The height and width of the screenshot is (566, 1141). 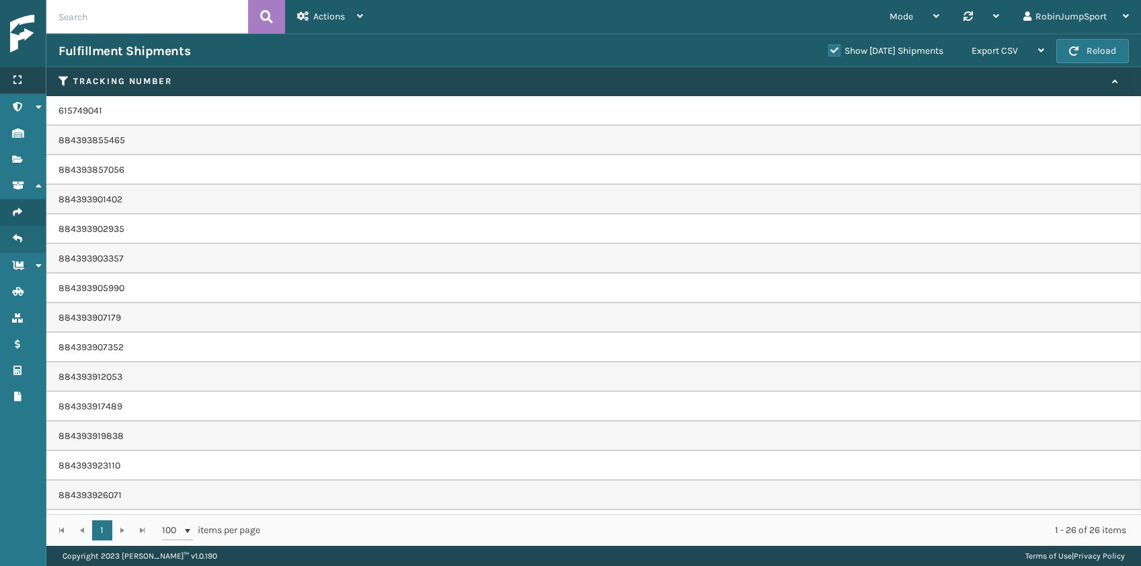 I want to click on td: 884393857056, so click(x=593, y=170).